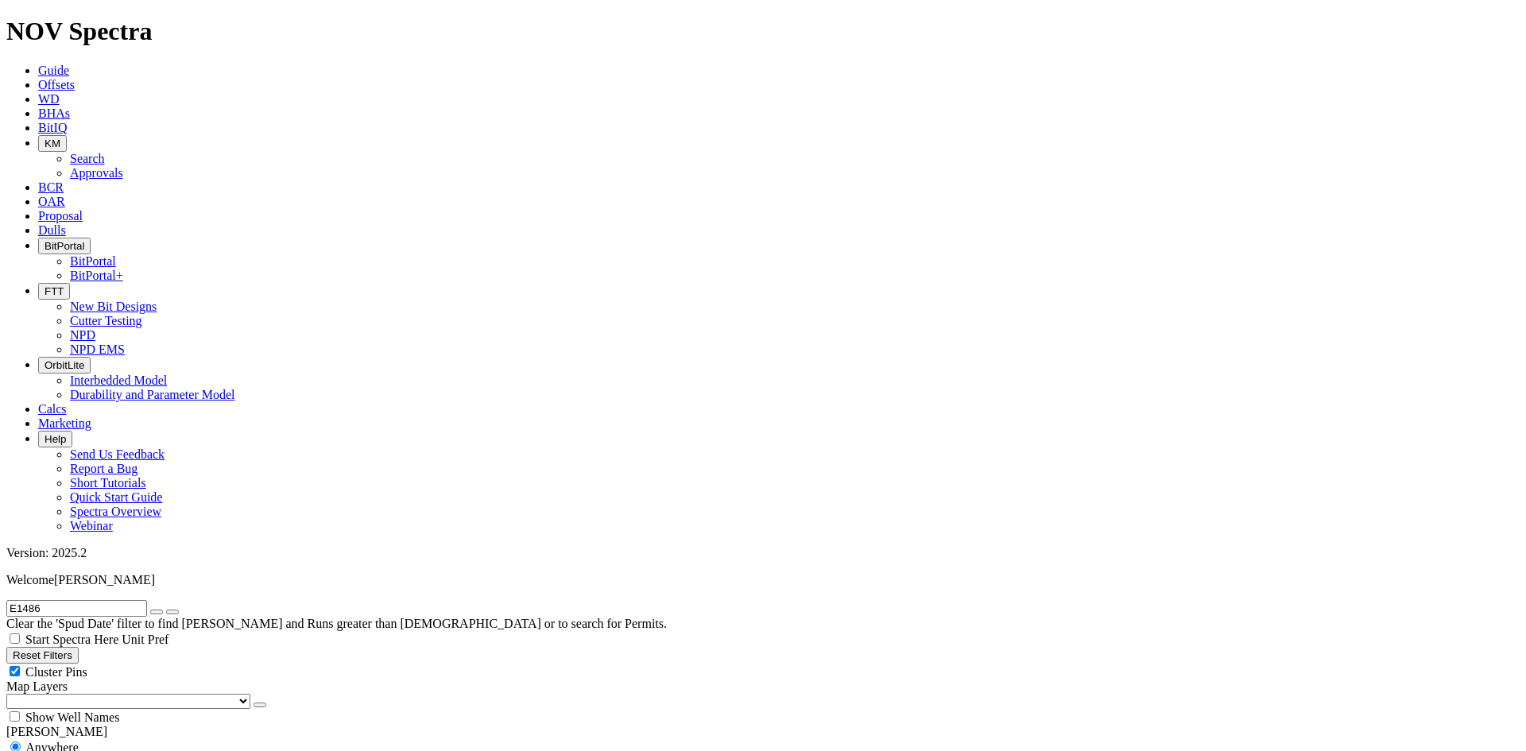 This screenshot has width=1526, height=751. What do you see at coordinates (76, 608) in the screenshot?
I see `input: Search` at bounding box center [76, 608].